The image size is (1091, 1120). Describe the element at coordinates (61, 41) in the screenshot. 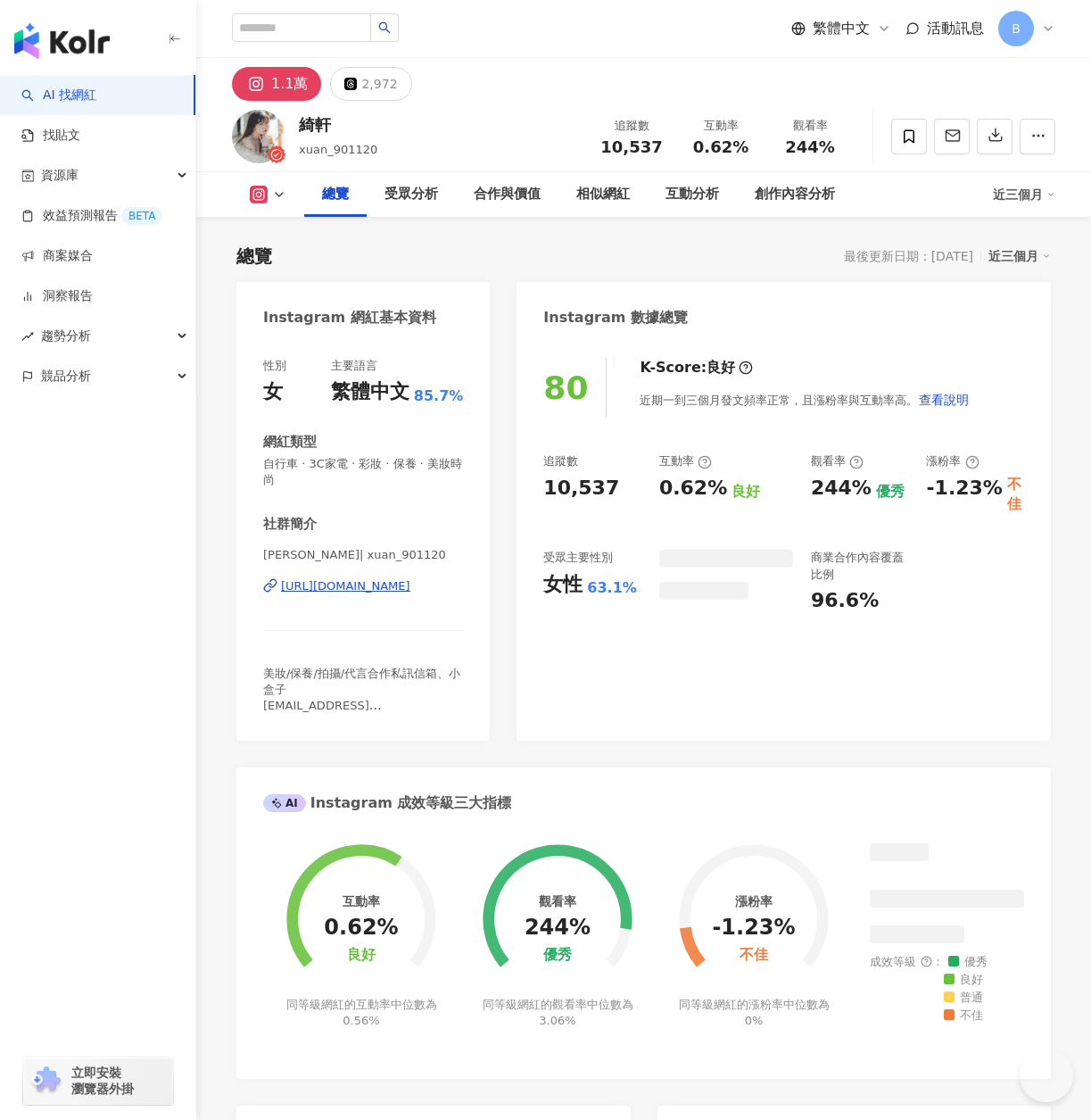

I see `img: logo` at that location.